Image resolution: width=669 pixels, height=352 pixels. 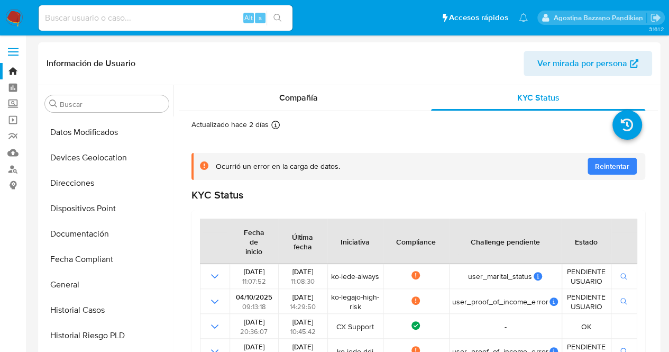 What do you see at coordinates (107, 259) in the screenshot?
I see `button: Fecha Compliant` at bounding box center [107, 259].